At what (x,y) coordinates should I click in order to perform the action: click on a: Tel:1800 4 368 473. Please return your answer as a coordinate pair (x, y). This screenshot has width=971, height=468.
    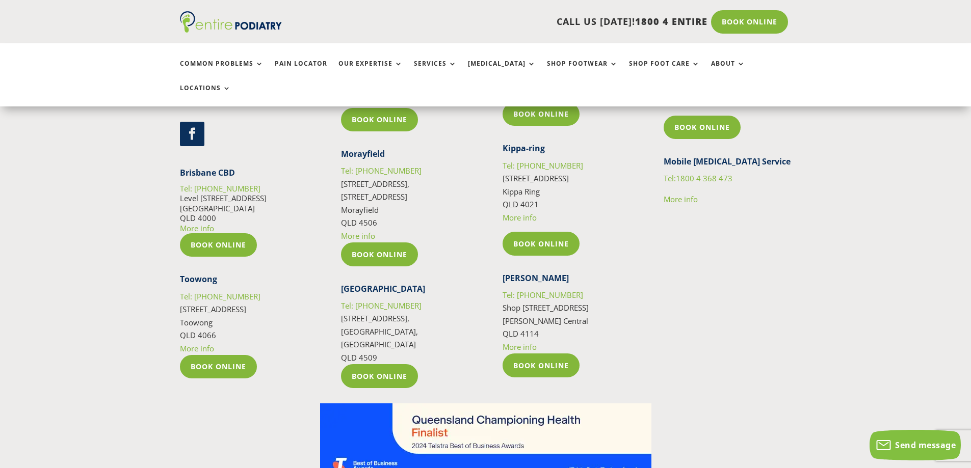
    Looking at the image, I should click on (698, 178).